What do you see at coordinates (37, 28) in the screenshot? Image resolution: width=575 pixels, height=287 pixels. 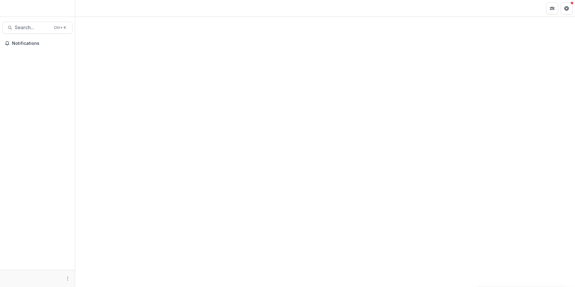 I see `button: Search...` at bounding box center [37, 28].